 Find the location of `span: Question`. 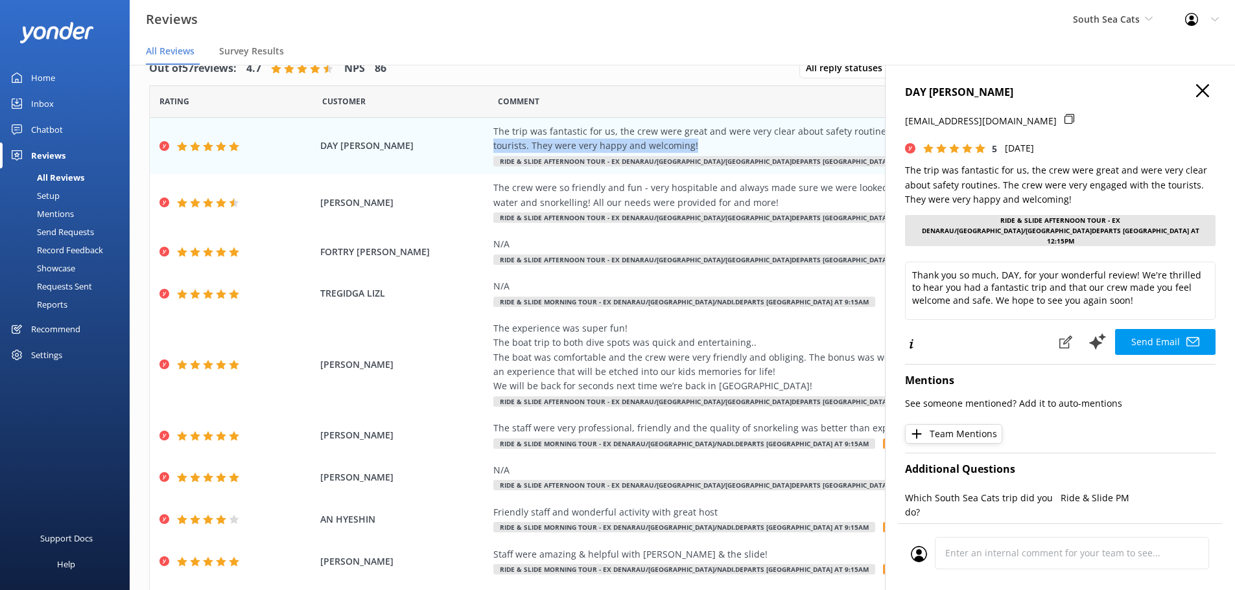

span: Question is located at coordinates (519, 101).